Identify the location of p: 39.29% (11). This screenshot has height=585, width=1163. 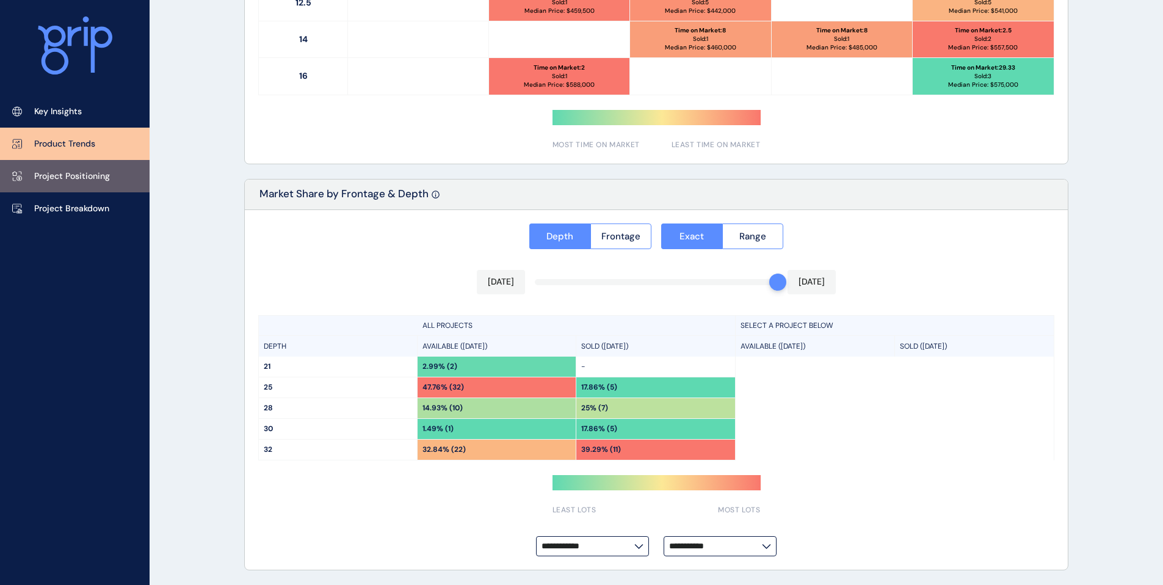
(601, 449).